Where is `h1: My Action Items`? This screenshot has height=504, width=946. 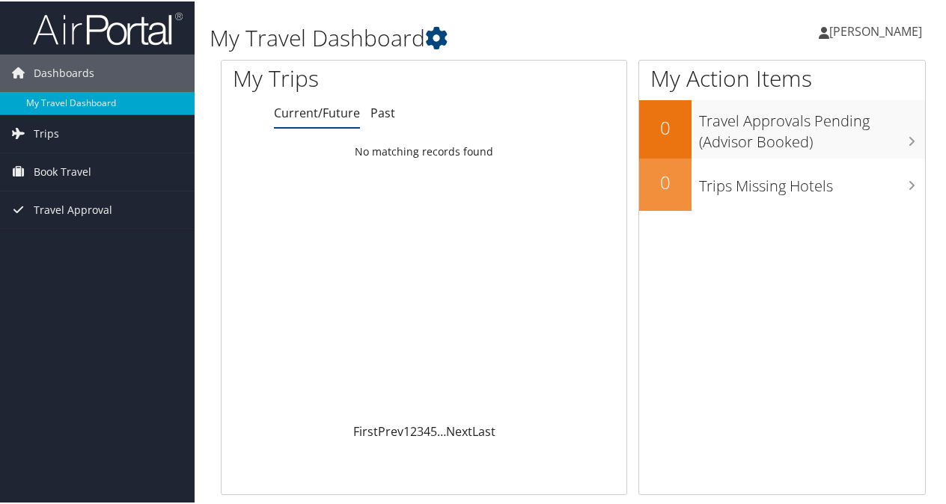 h1: My Action Items is located at coordinates (782, 77).